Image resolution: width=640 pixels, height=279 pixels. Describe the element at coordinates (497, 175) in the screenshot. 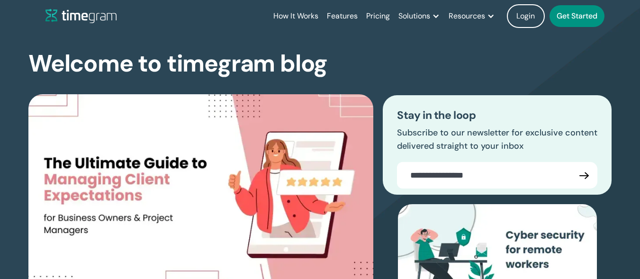

I see `form: Blogs Email Form` at that location.